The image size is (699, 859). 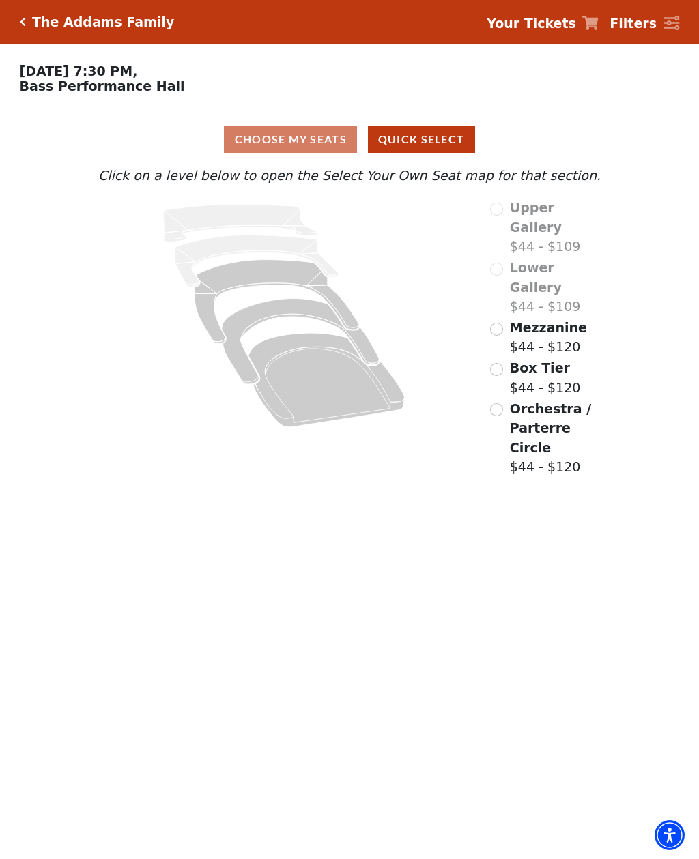 I want to click on strong: Your Tickets, so click(x=531, y=23).